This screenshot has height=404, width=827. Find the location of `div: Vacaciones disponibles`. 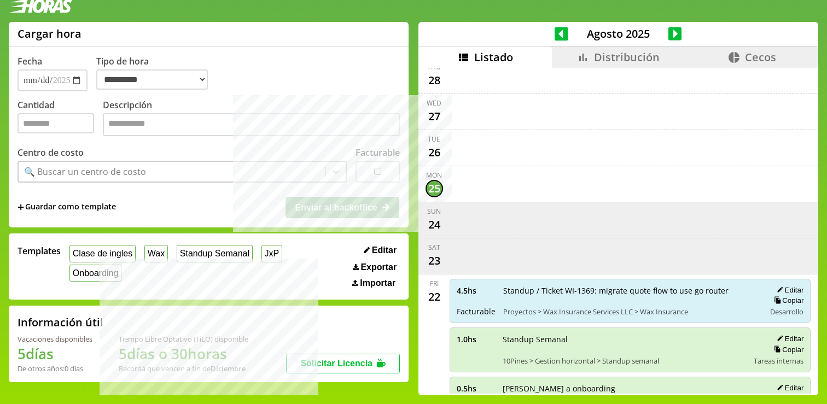

div: Vacaciones disponibles is located at coordinates (55, 339).